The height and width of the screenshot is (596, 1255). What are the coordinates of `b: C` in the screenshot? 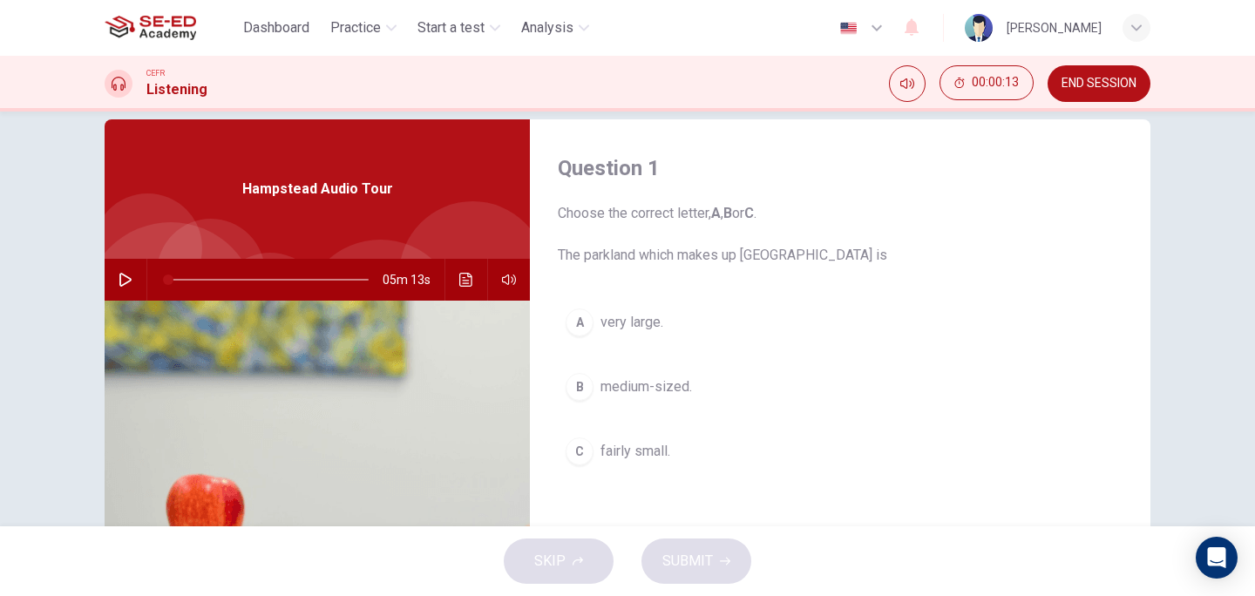 It's located at (749, 213).